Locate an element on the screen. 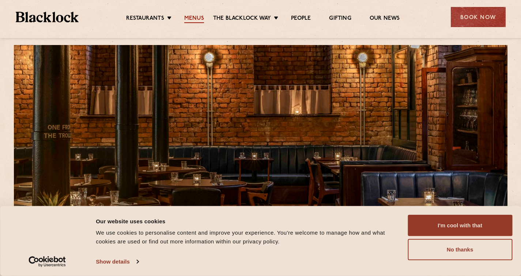 The height and width of the screenshot is (276, 521). a: Usercentrics Cookiebot - opens in a new window is located at coordinates (47, 262).